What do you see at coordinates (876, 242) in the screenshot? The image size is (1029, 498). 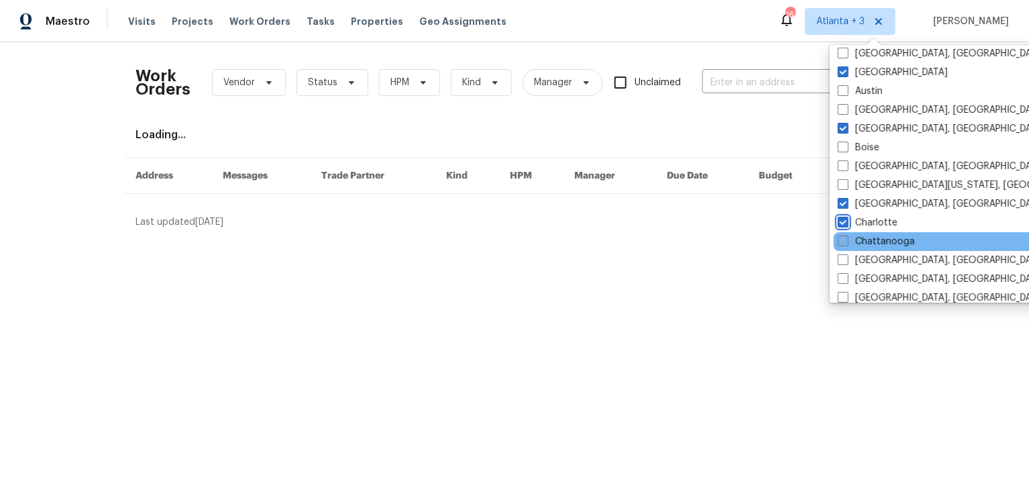 I see `label: Chattanooga` at bounding box center [876, 242].